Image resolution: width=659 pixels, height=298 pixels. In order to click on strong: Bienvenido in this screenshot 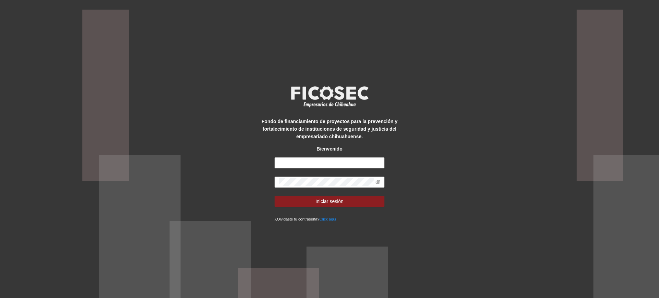, I will do `click(329, 149)`.